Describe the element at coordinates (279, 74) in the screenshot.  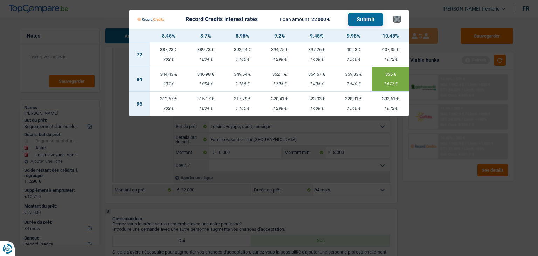
I see `div: 352,1 €` at that location.